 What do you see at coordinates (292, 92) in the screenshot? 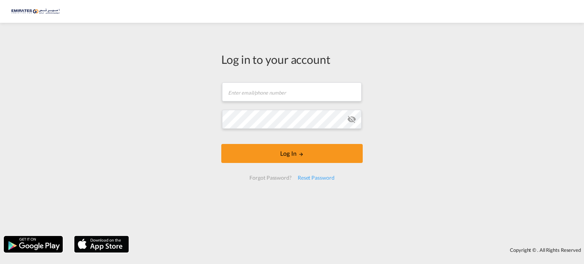
I see `input: Enter email/phone number` at bounding box center [292, 92].